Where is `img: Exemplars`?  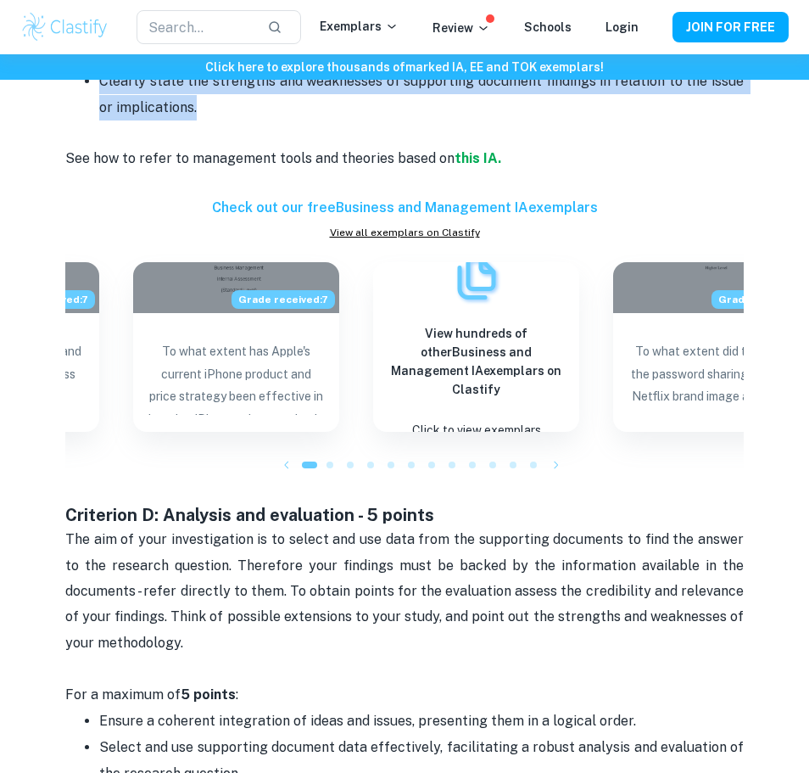
img: Exemplars is located at coordinates (477, 278).